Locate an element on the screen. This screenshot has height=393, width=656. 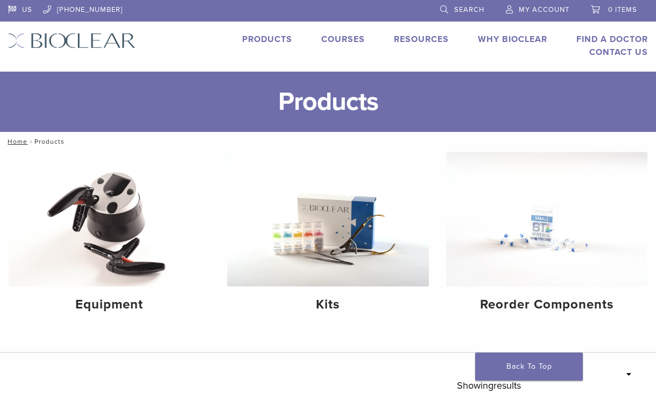
a: Contact Us is located at coordinates (618, 52).